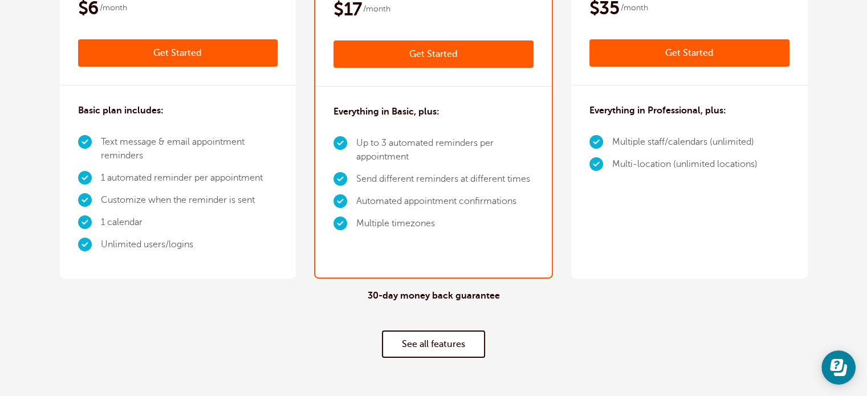 The image size is (867, 396). I want to click on h3: Everything in Professional, plus:, so click(658, 111).